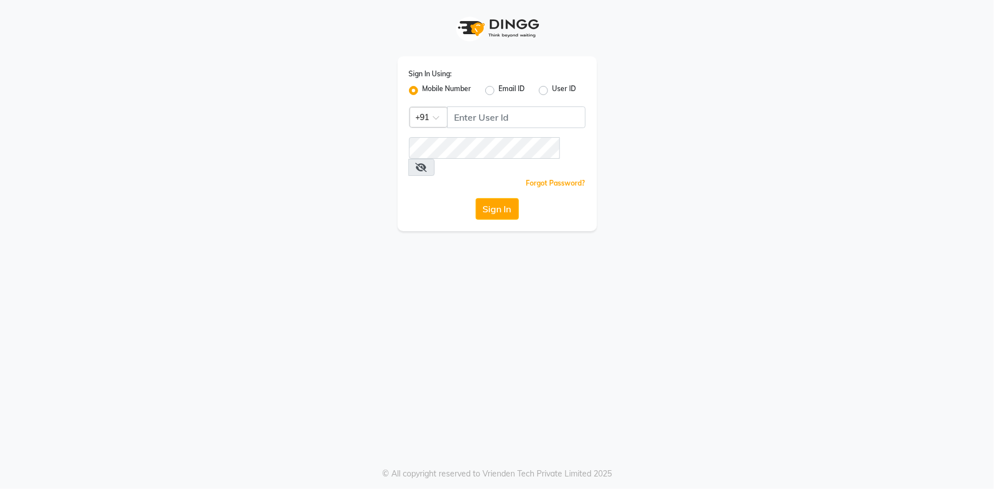 This screenshot has width=994, height=489. I want to click on label: Sign In Using:, so click(431, 74).